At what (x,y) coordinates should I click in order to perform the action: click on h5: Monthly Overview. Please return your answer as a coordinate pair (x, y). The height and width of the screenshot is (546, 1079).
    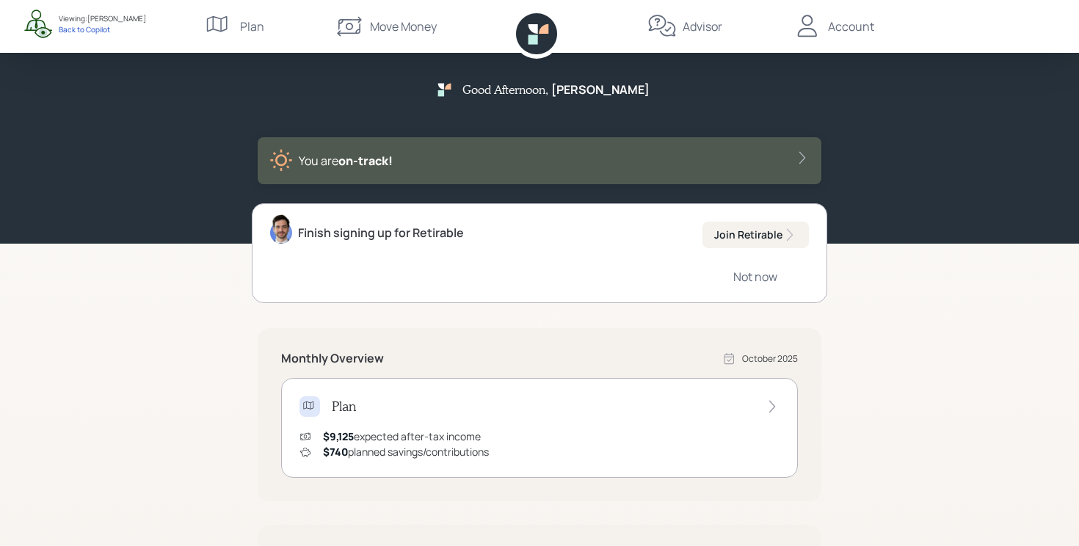
    Looking at the image, I should click on (332, 358).